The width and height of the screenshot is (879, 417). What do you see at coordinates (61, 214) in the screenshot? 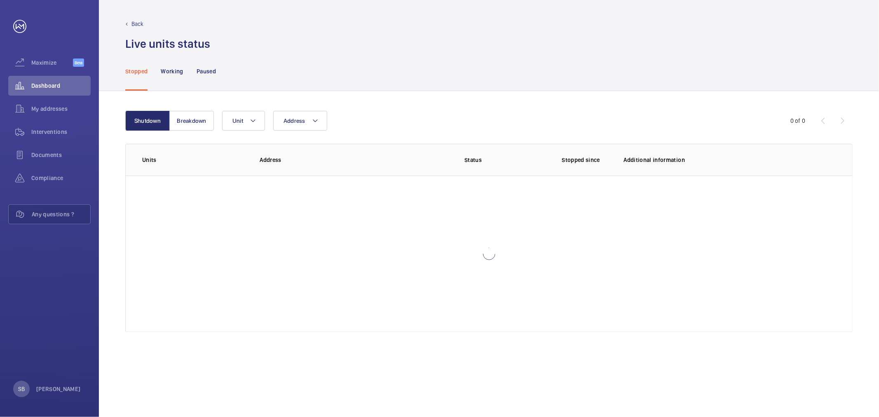
I see `span: Any questions ?` at bounding box center [61, 214].